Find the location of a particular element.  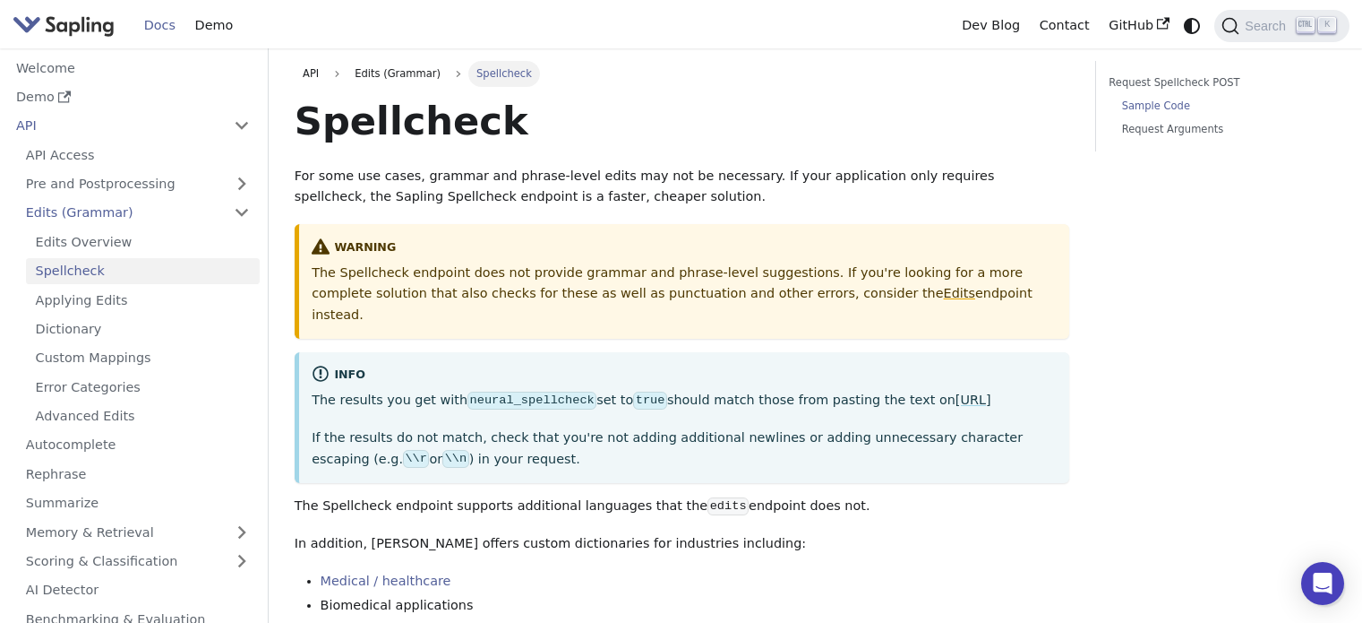

li: Biomedical applications is located at coordinates (695, 606).